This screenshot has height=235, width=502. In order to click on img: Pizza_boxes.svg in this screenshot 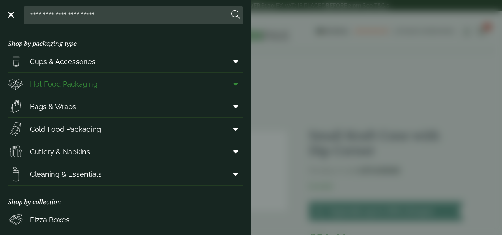, I will do `click(16, 219)`.